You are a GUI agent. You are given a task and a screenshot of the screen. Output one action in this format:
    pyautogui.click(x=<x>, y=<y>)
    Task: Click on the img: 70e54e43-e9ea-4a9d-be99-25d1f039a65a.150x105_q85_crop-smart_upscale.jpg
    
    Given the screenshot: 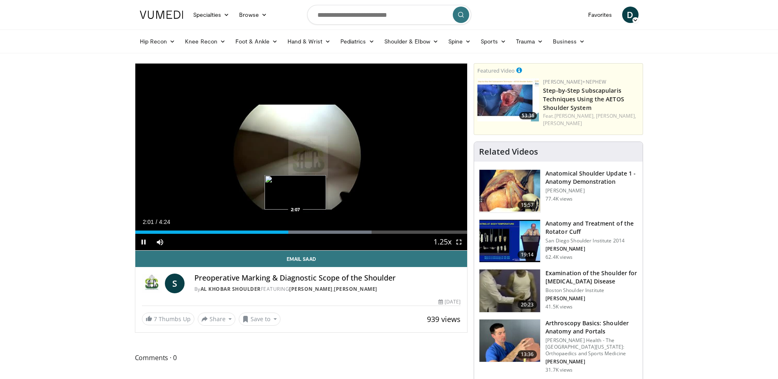 What is the action you would take?
    pyautogui.click(x=508, y=100)
    